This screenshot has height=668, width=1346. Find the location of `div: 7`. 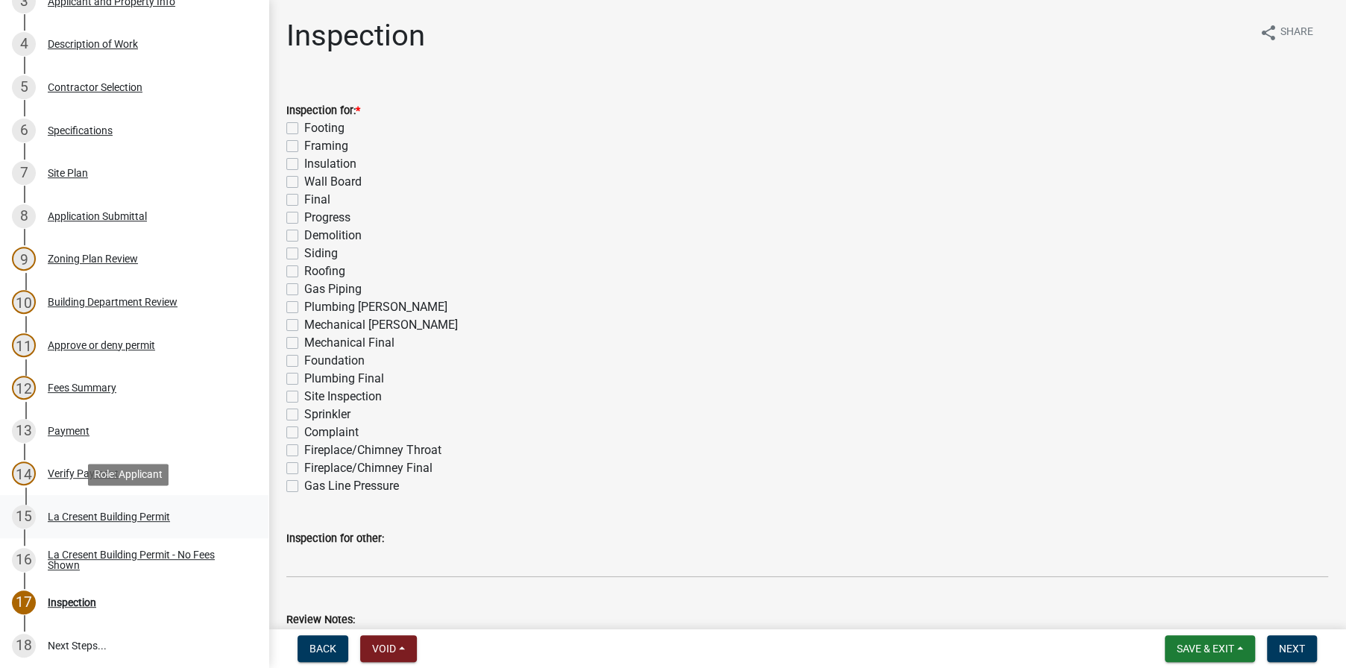

div: 7 is located at coordinates (24, 173).